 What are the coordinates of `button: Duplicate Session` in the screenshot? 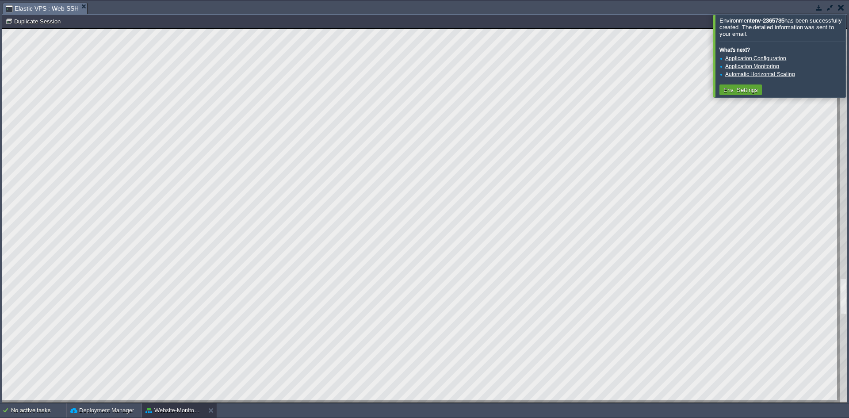 It's located at (34, 21).